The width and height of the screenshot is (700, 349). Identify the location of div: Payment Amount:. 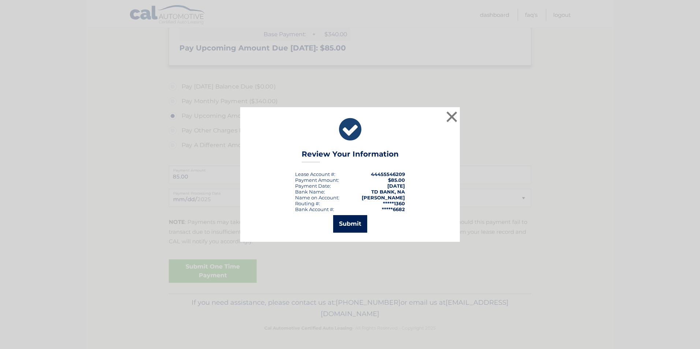
(317, 180).